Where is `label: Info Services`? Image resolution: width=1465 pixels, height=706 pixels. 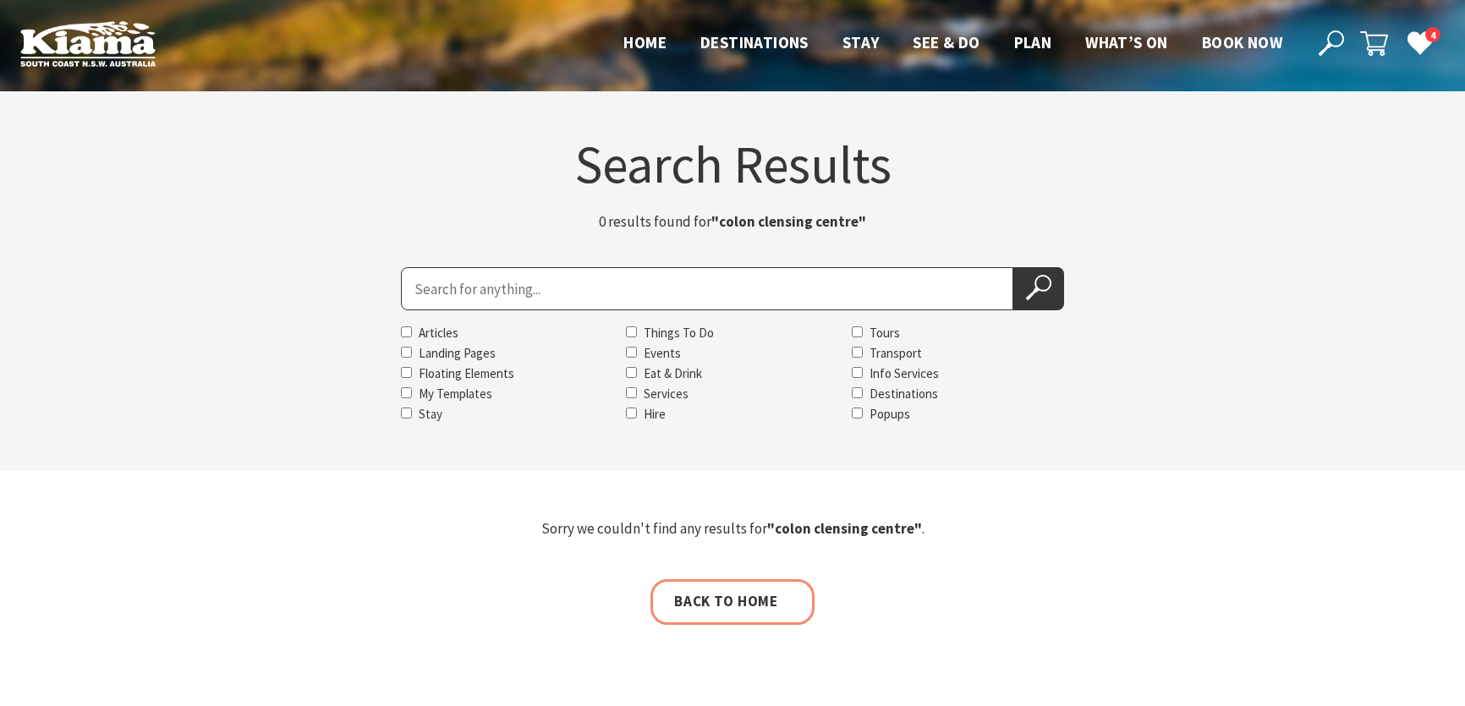
label: Info Services is located at coordinates (904, 373).